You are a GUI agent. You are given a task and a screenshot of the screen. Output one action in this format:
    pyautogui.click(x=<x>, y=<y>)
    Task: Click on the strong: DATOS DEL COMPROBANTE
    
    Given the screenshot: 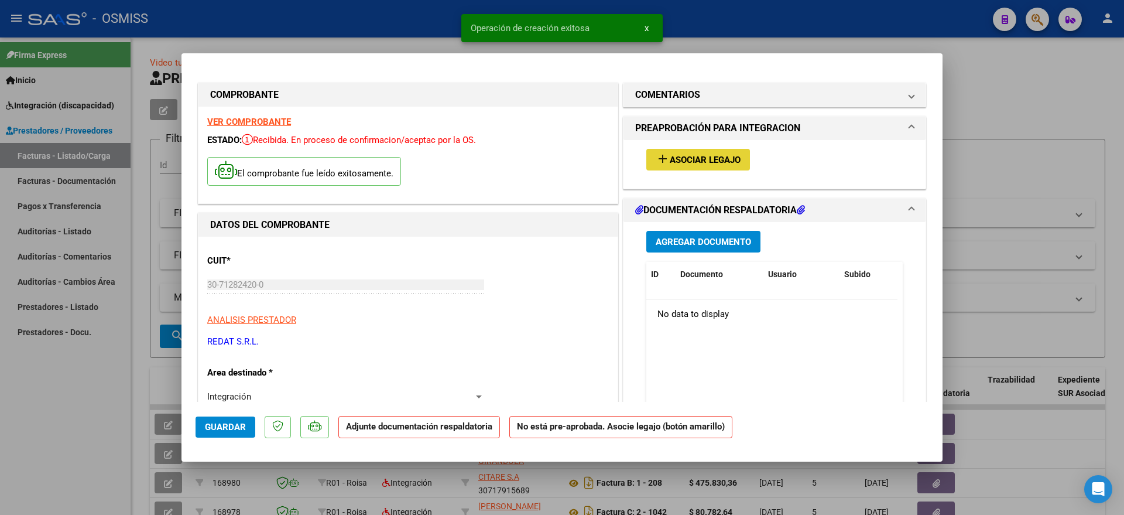 What is the action you would take?
    pyautogui.click(x=270, y=224)
    